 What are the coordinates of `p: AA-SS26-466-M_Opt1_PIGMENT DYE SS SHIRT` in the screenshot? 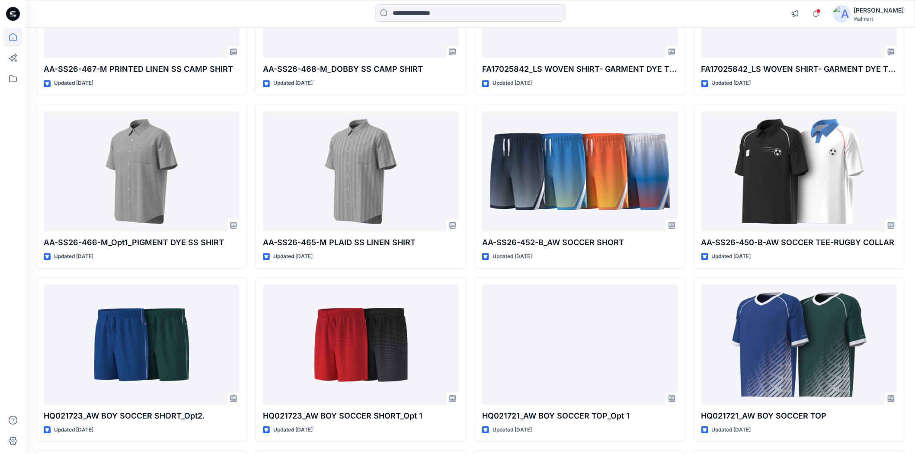 It's located at (141, 243).